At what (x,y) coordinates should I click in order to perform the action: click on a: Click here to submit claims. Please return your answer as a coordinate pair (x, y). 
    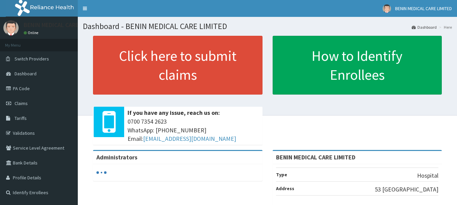
    Looking at the image, I should click on (178, 65).